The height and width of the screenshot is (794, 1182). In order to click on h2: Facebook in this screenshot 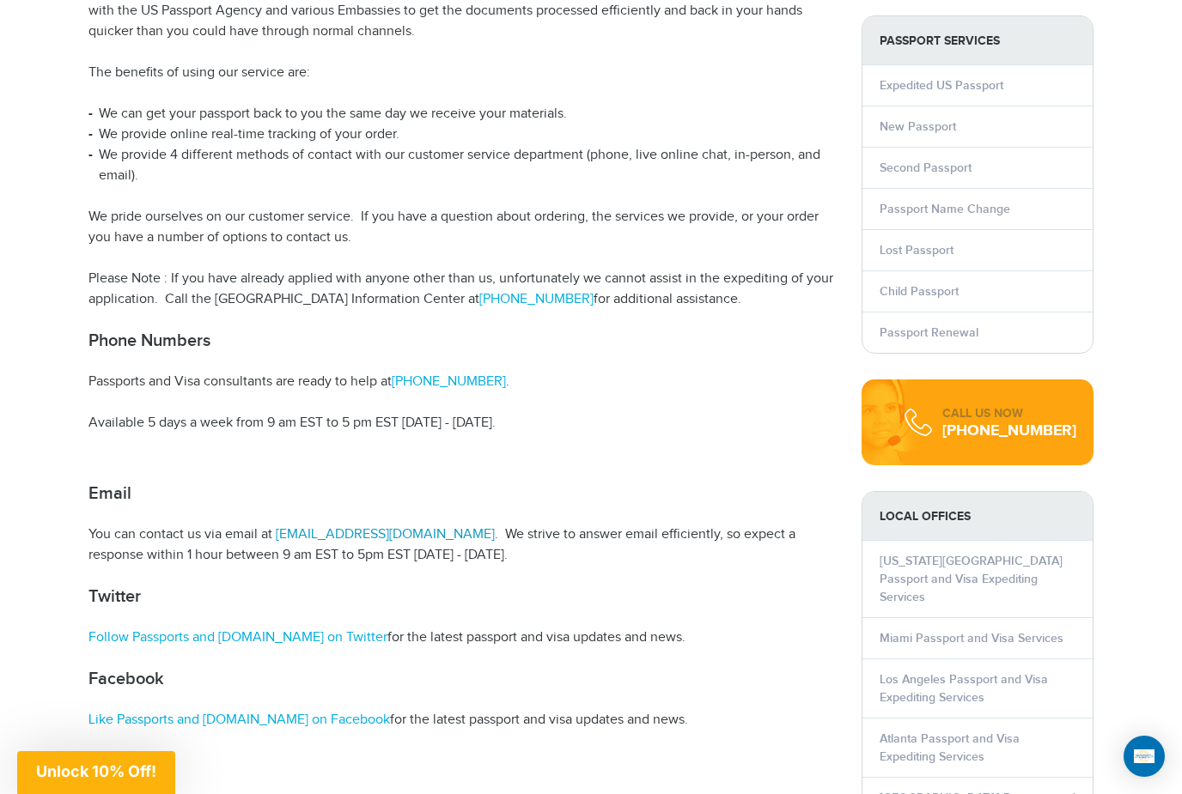, I will do `click(462, 679)`.